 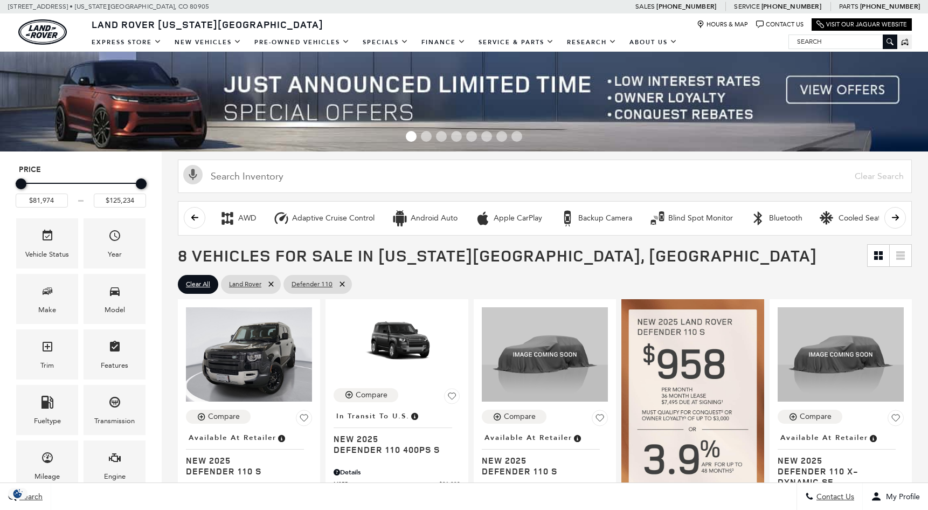 I want to click on div: VehicleVehicle Status, so click(x=47, y=243).